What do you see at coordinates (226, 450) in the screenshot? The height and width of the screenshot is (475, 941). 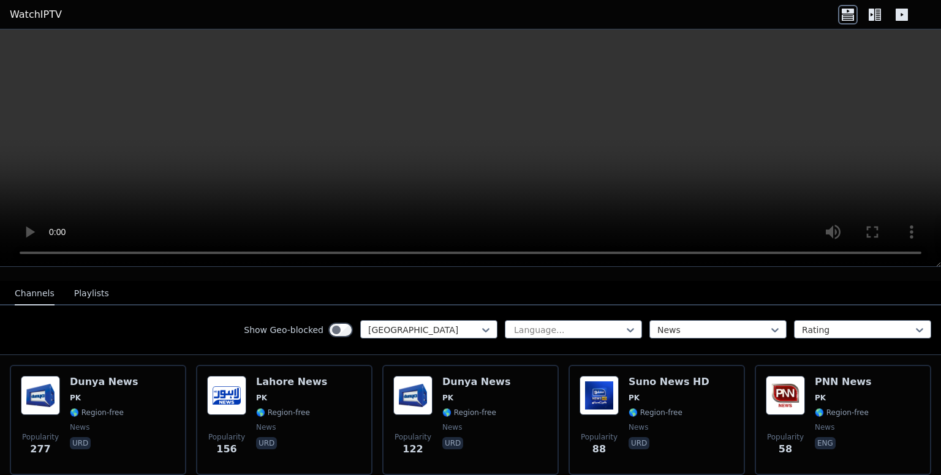 I see `span: 156` at bounding box center [226, 450].